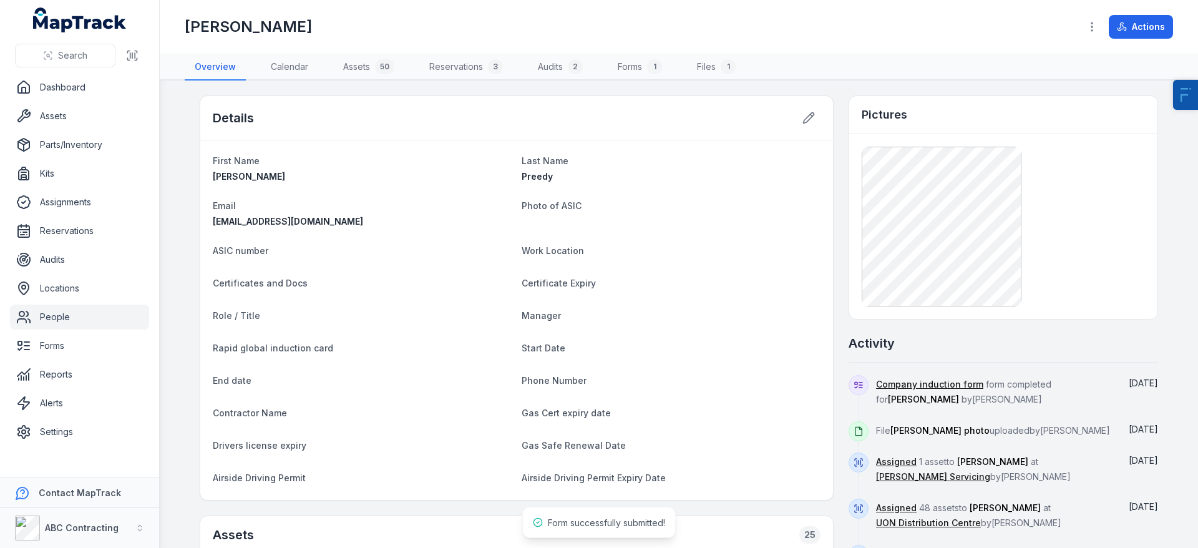 This screenshot has height=548, width=1198. What do you see at coordinates (237, 315) in the screenshot?
I see `span: Role / Title` at bounding box center [237, 315].